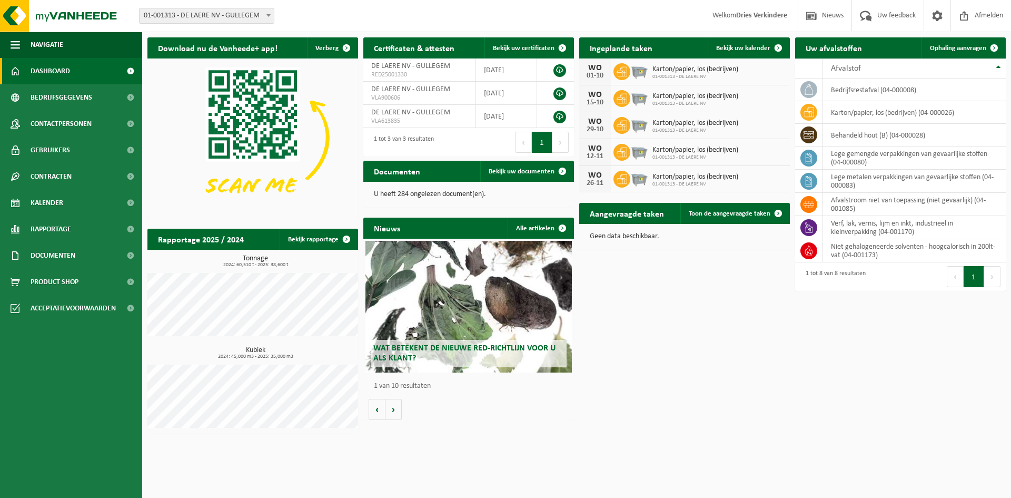 The height and width of the screenshot is (498, 1011). What do you see at coordinates (685, 236) in the screenshot?
I see `p: Geen data beschikbaar.` at bounding box center [685, 236].